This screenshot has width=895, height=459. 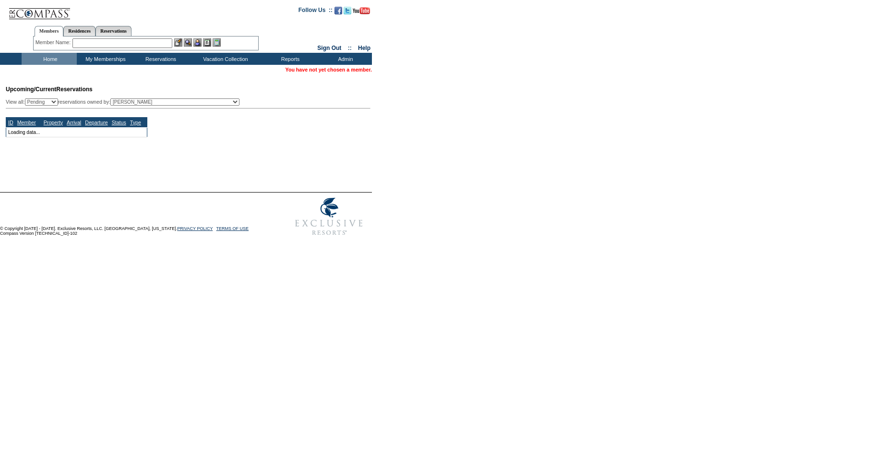 What do you see at coordinates (49, 89) in the screenshot?
I see `span: Reservations` at bounding box center [49, 89].